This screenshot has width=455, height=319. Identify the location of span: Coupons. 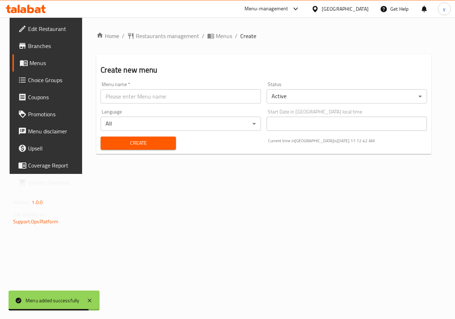
(54, 97).